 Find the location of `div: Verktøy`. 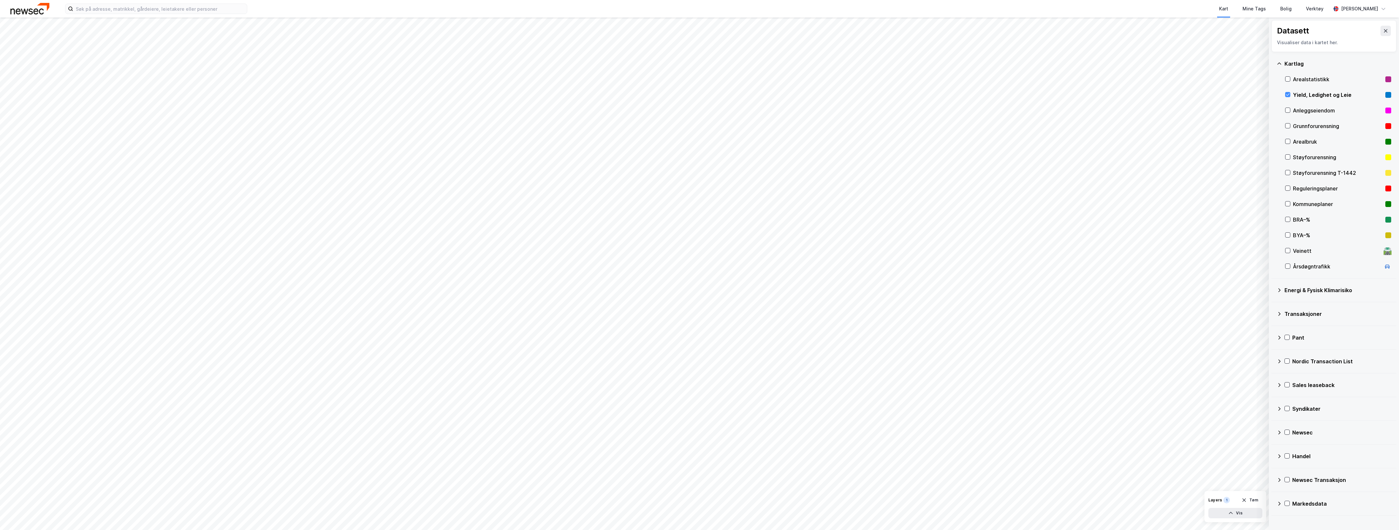

div: Verktøy is located at coordinates (1314, 9).